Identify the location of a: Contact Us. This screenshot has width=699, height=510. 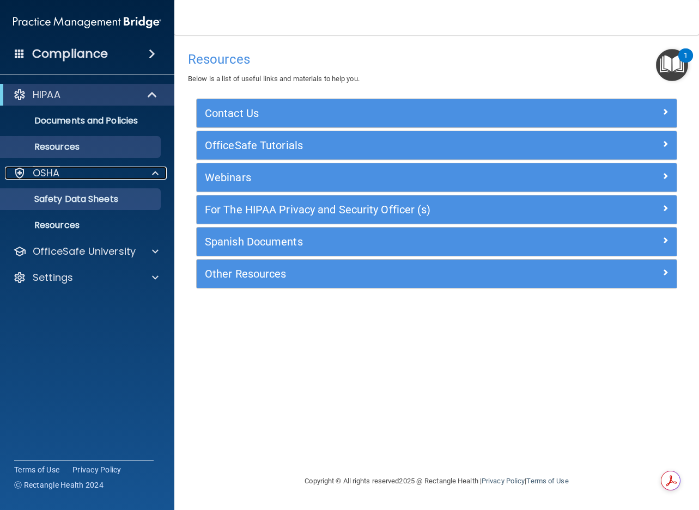
(436, 113).